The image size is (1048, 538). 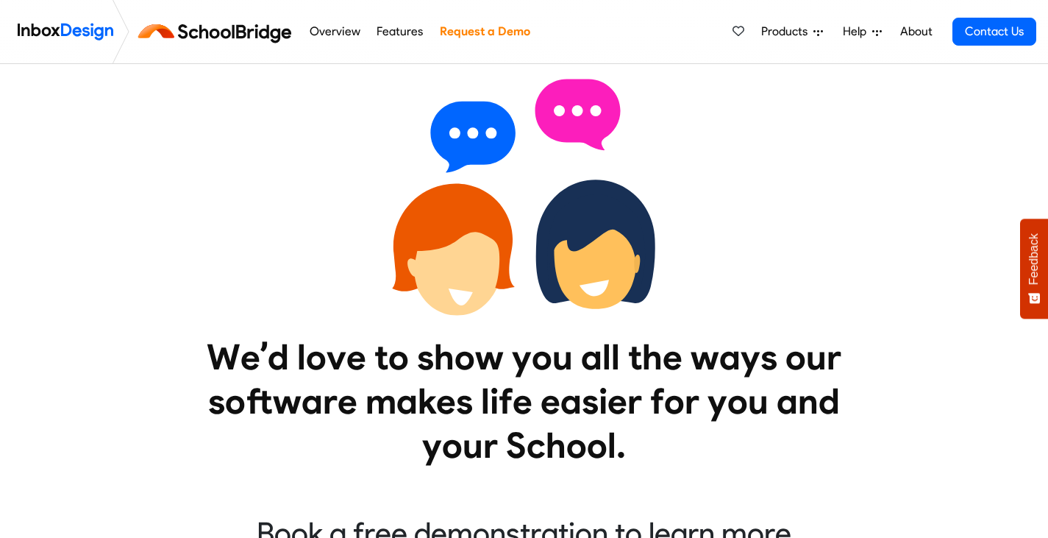 What do you see at coordinates (792, 32) in the screenshot?
I see `a: Products` at bounding box center [792, 32].